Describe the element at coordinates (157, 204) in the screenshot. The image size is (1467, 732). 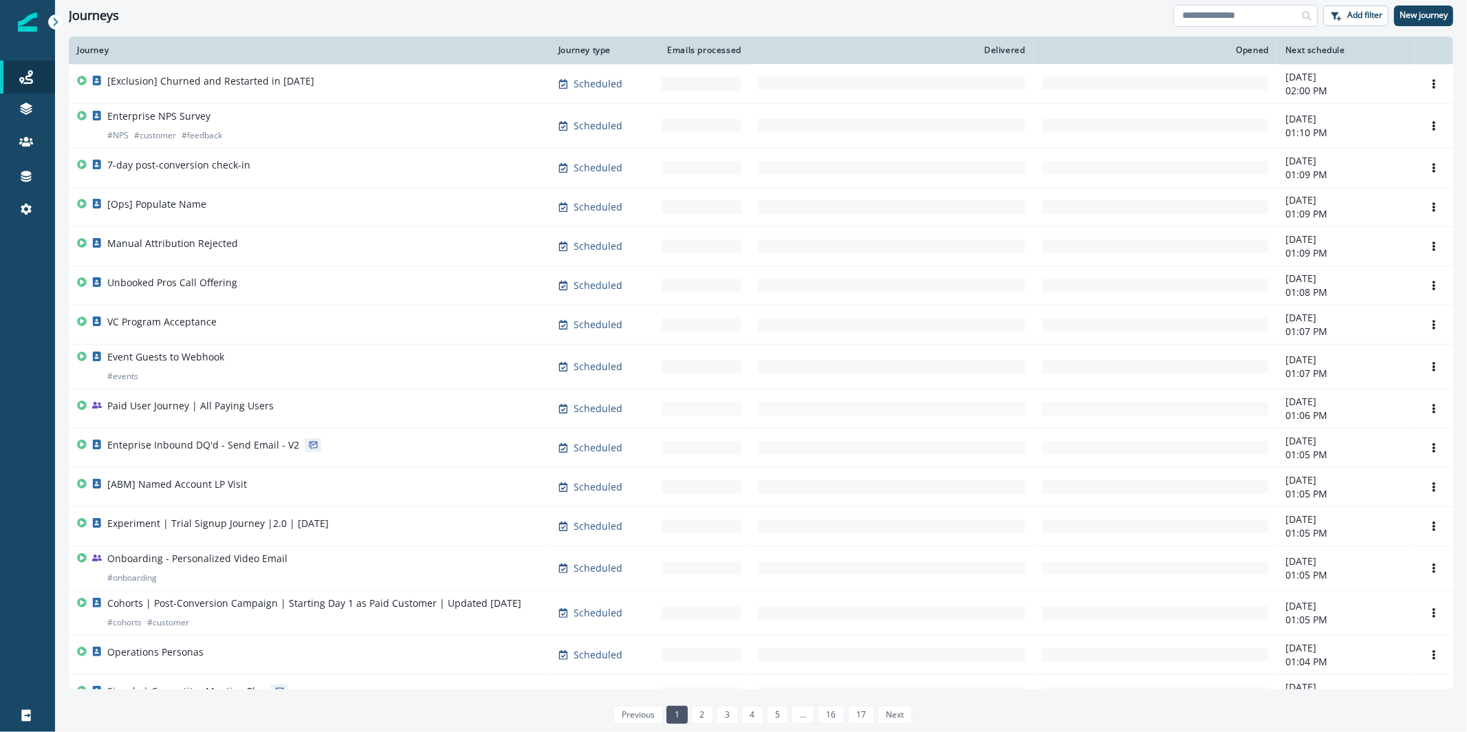
I see `p: [Ops] Populate Name` at that location.